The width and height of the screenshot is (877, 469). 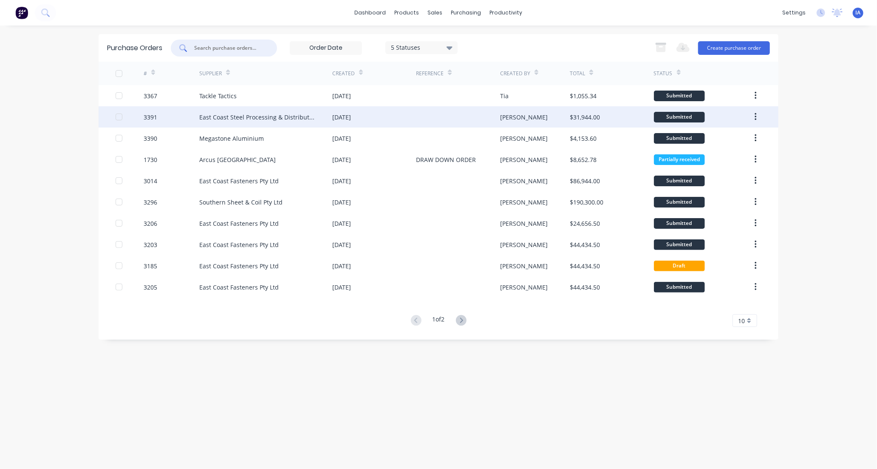 I want to click on div: 5 Statuses, so click(x=422, y=47).